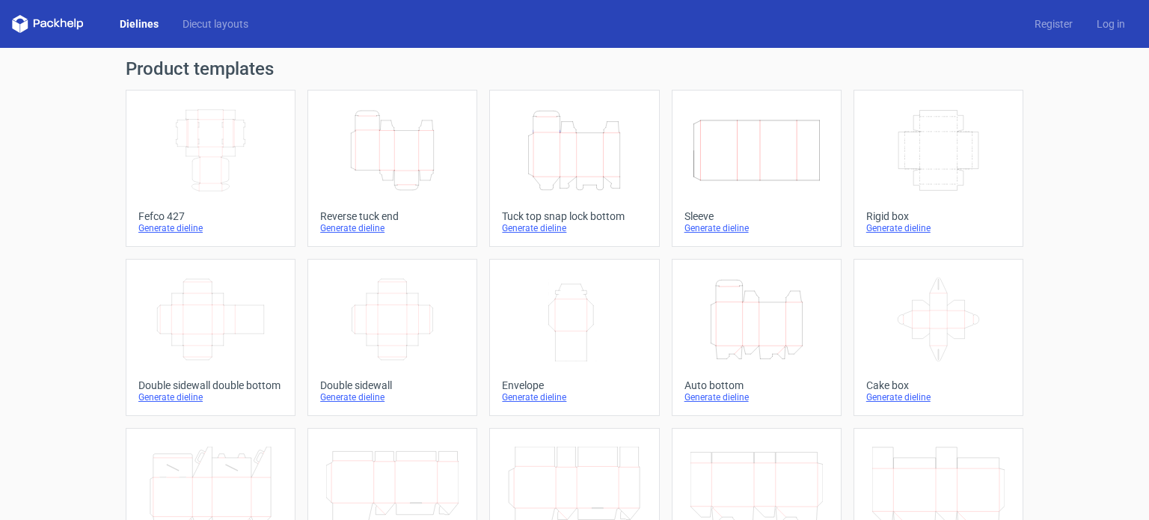 This screenshot has width=1149, height=520. What do you see at coordinates (938, 385) in the screenshot?
I see `div: Cake box` at bounding box center [938, 385].